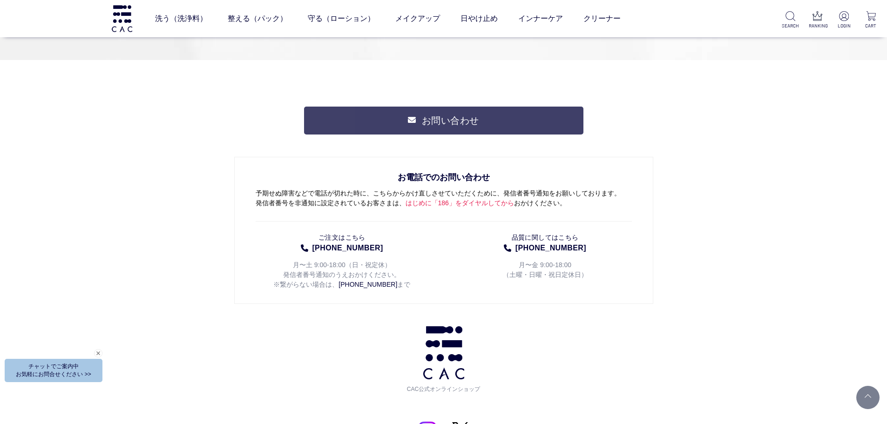 The width and height of the screenshot is (887, 424). What do you see at coordinates (342, 272) in the screenshot?
I see `p: 月〜土 9:00-18:00（日・祝定休） 発信者番号通知のうえおかけください。 ※繋がらない場合は、 まで` at bounding box center [342, 272].